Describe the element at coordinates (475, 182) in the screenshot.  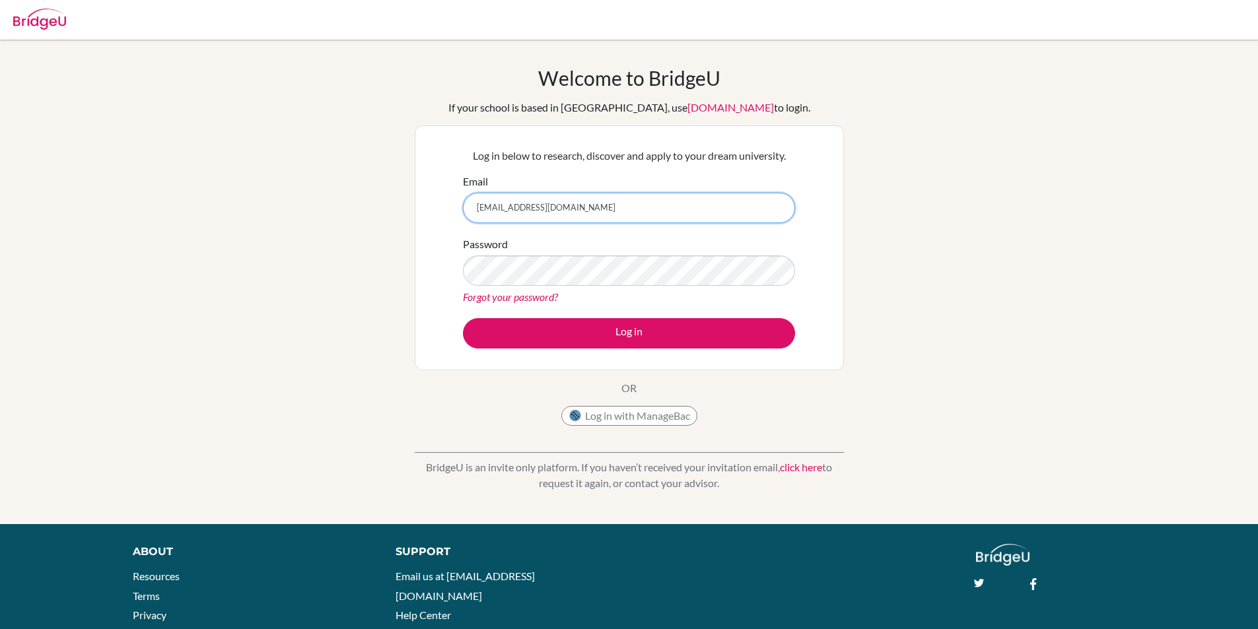
I see `label: Email` at that location.